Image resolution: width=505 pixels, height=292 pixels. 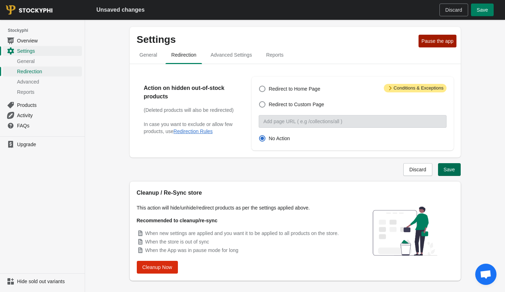 I want to click on button: redirection, so click(x=183, y=55).